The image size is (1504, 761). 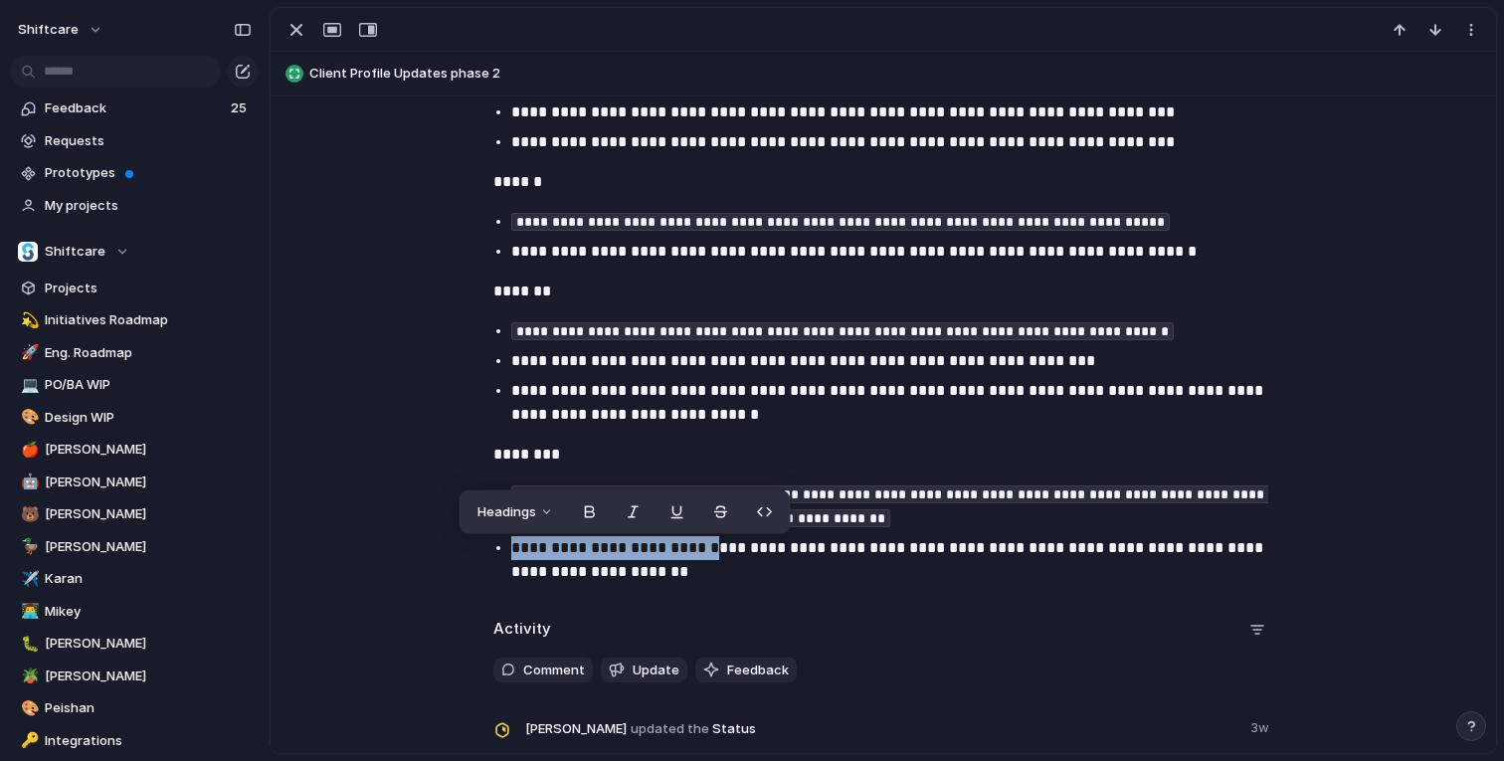 What do you see at coordinates (148, 206) in the screenshot?
I see `span: My projects` at bounding box center [148, 206].